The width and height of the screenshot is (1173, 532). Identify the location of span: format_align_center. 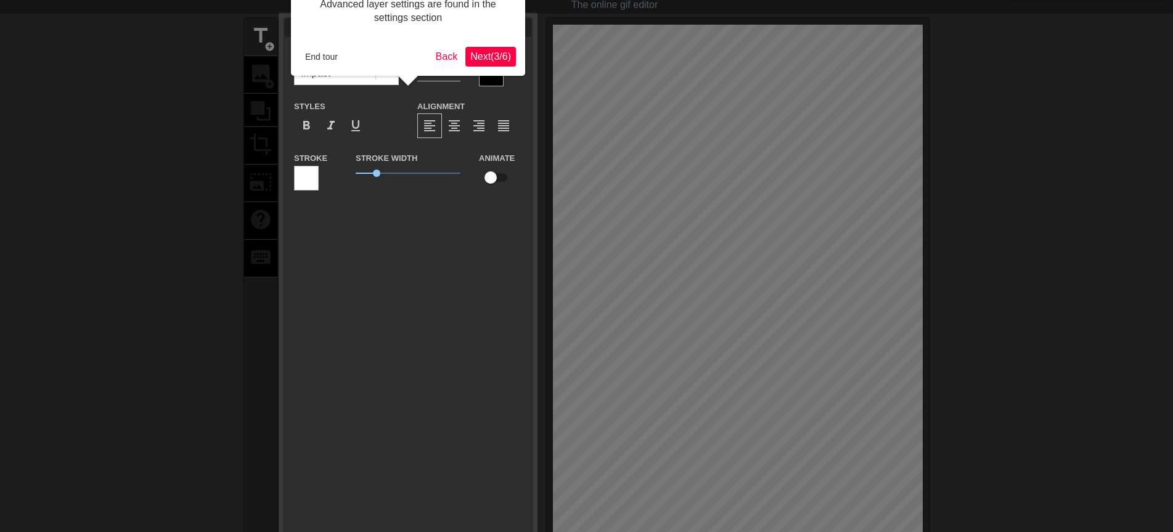
(454, 126).